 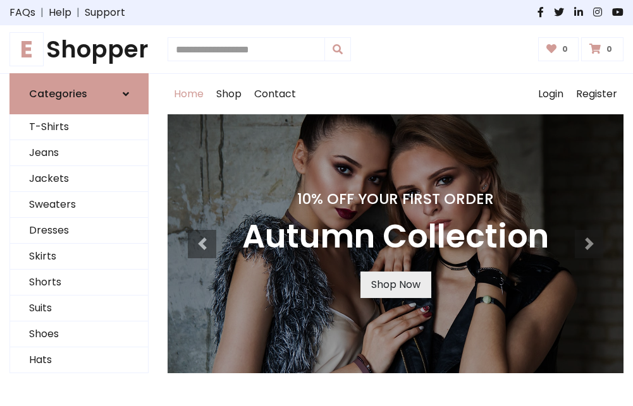 I want to click on a: Categories, so click(x=79, y=94).